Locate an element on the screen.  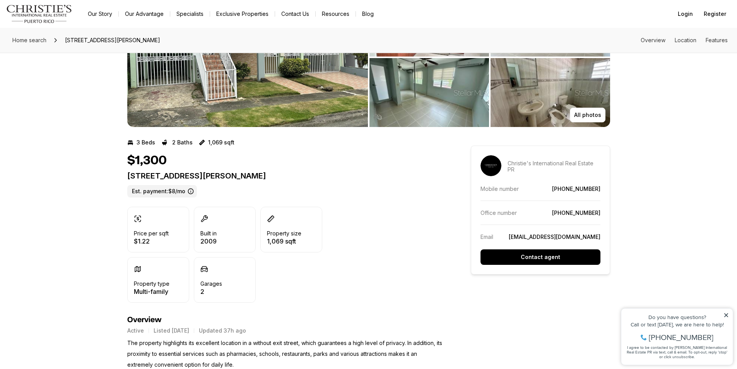
div: Do you have questions? is located at coordinates (60, 20).